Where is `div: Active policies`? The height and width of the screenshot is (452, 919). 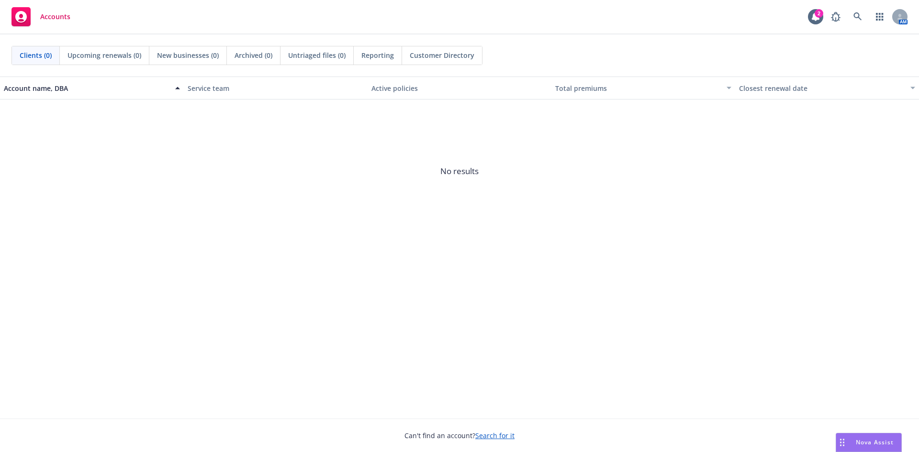
div: Active policies is located at coordinates (459, 88).